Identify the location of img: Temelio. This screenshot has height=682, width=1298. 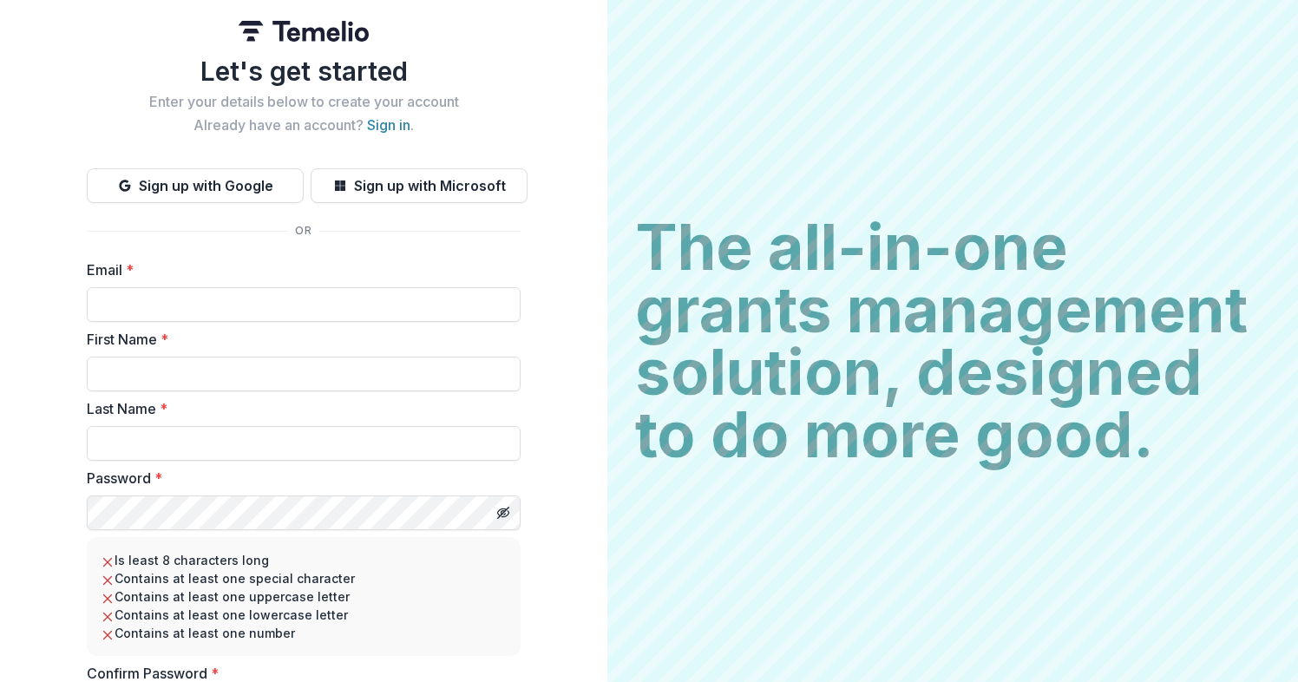
(304, 31).